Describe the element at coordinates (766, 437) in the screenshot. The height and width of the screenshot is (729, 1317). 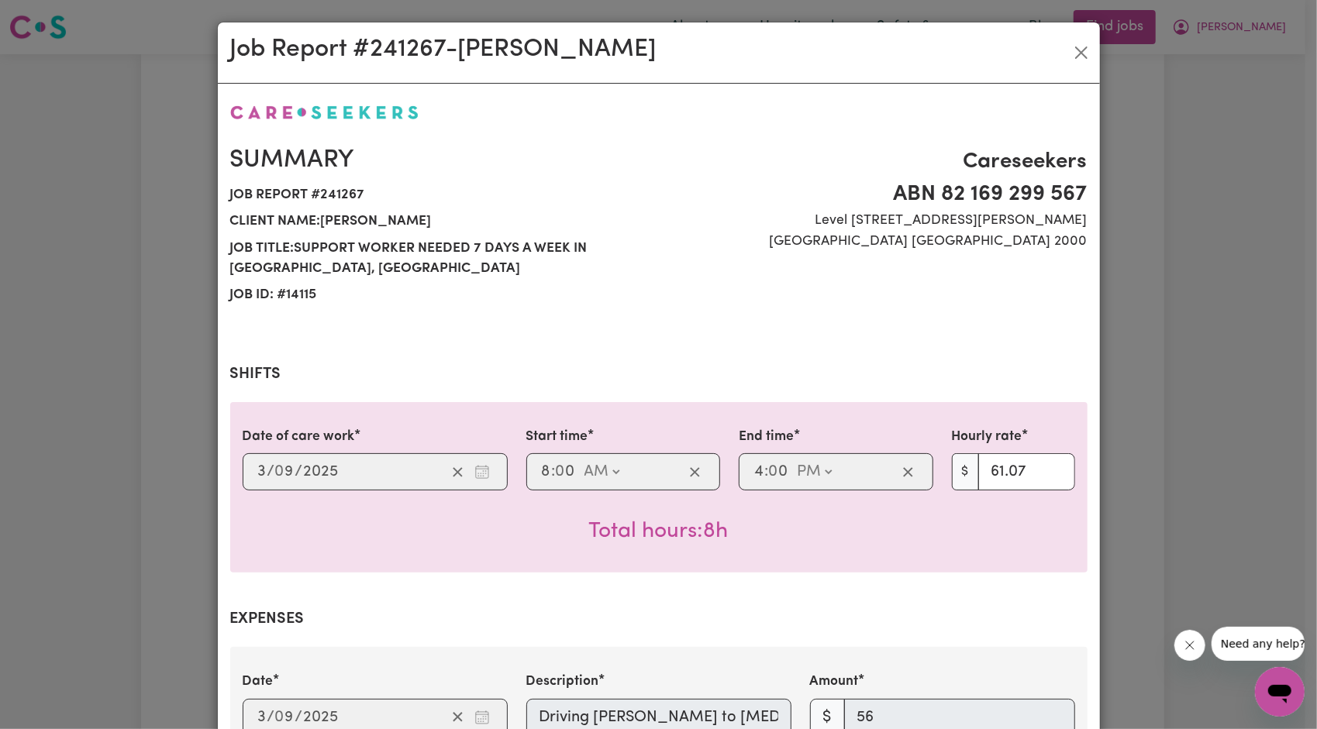
I see `label: End time` at that location.